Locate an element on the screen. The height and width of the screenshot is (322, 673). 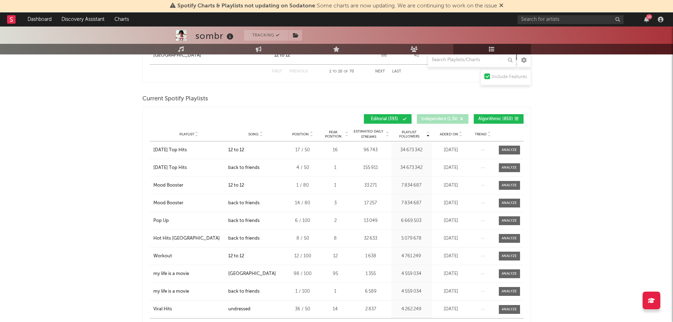
div: 17 257 is located at coordinates (371, 203).